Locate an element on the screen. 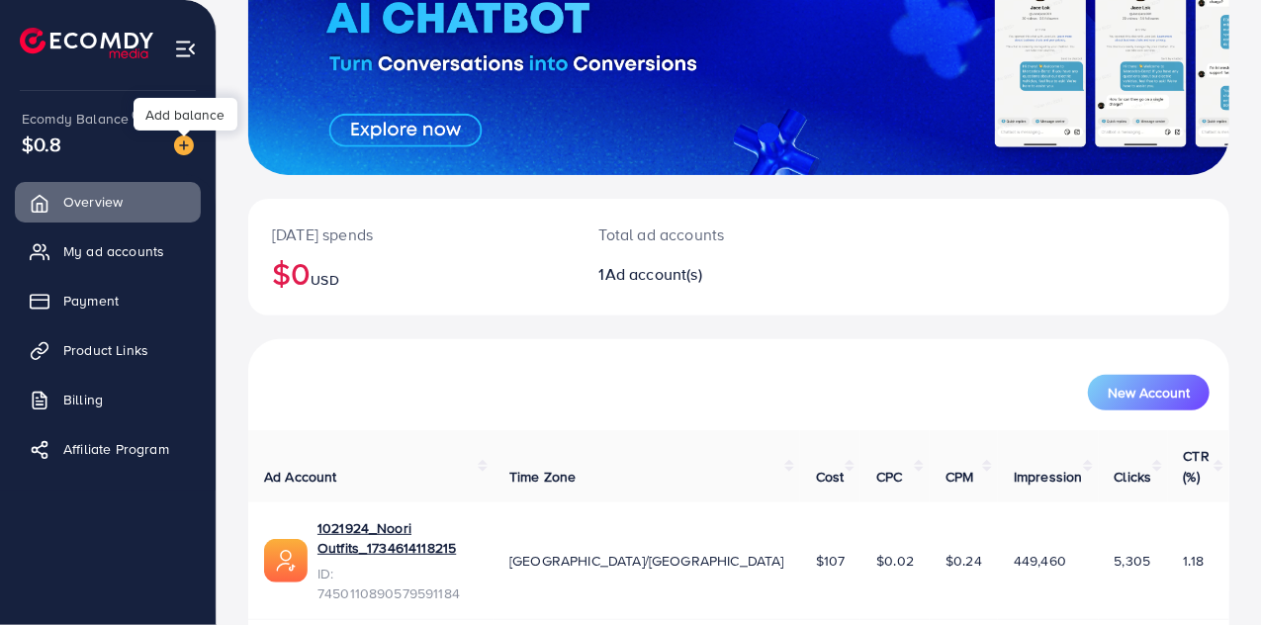 The image size is (1261, 625). span: Ecomdy Balance is located at coordinates (75, 119).